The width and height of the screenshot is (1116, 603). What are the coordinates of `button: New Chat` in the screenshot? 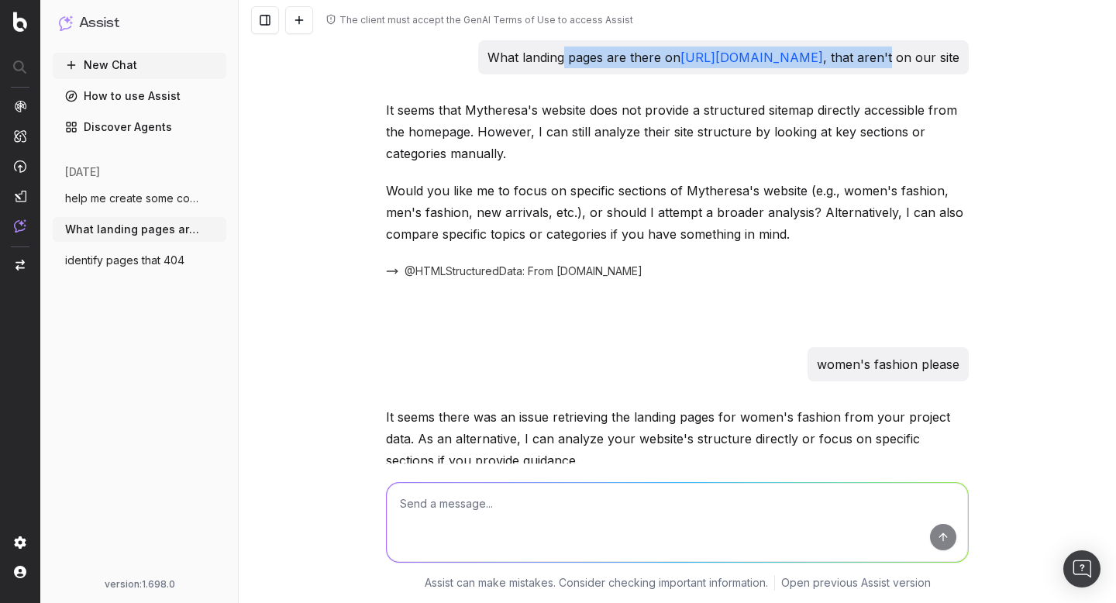 It's located at (140, 65).